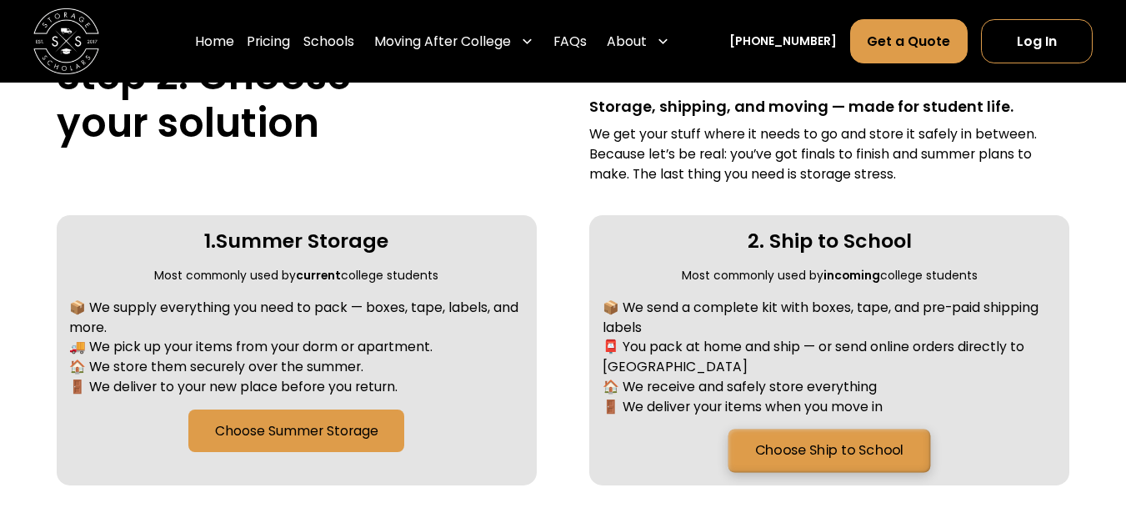 The height and width of the screenshot is (528, 1126). I want to click on div: 📦 We supply everything you need to pack — boxes, tape, labels, and more. 🚚 We pick up your items ..., so click(296, 347).